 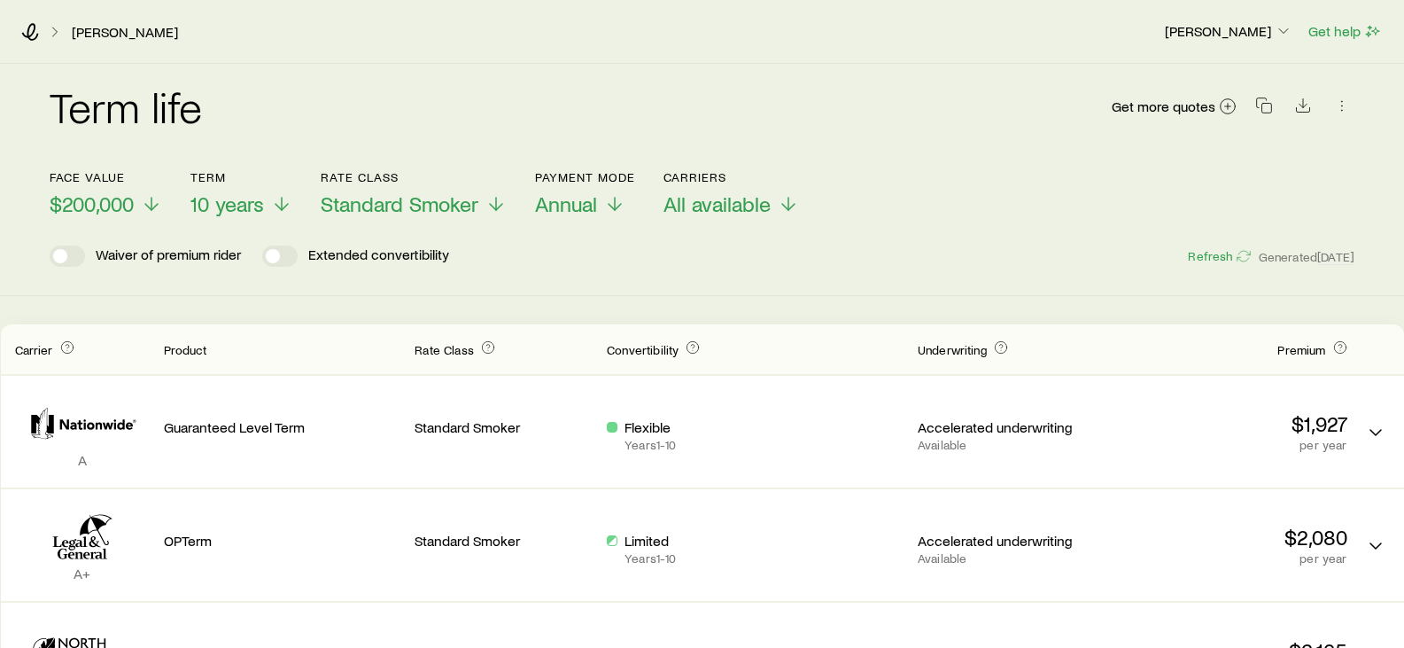 I want to click on h2: Term life, so click(x=126, y=106).